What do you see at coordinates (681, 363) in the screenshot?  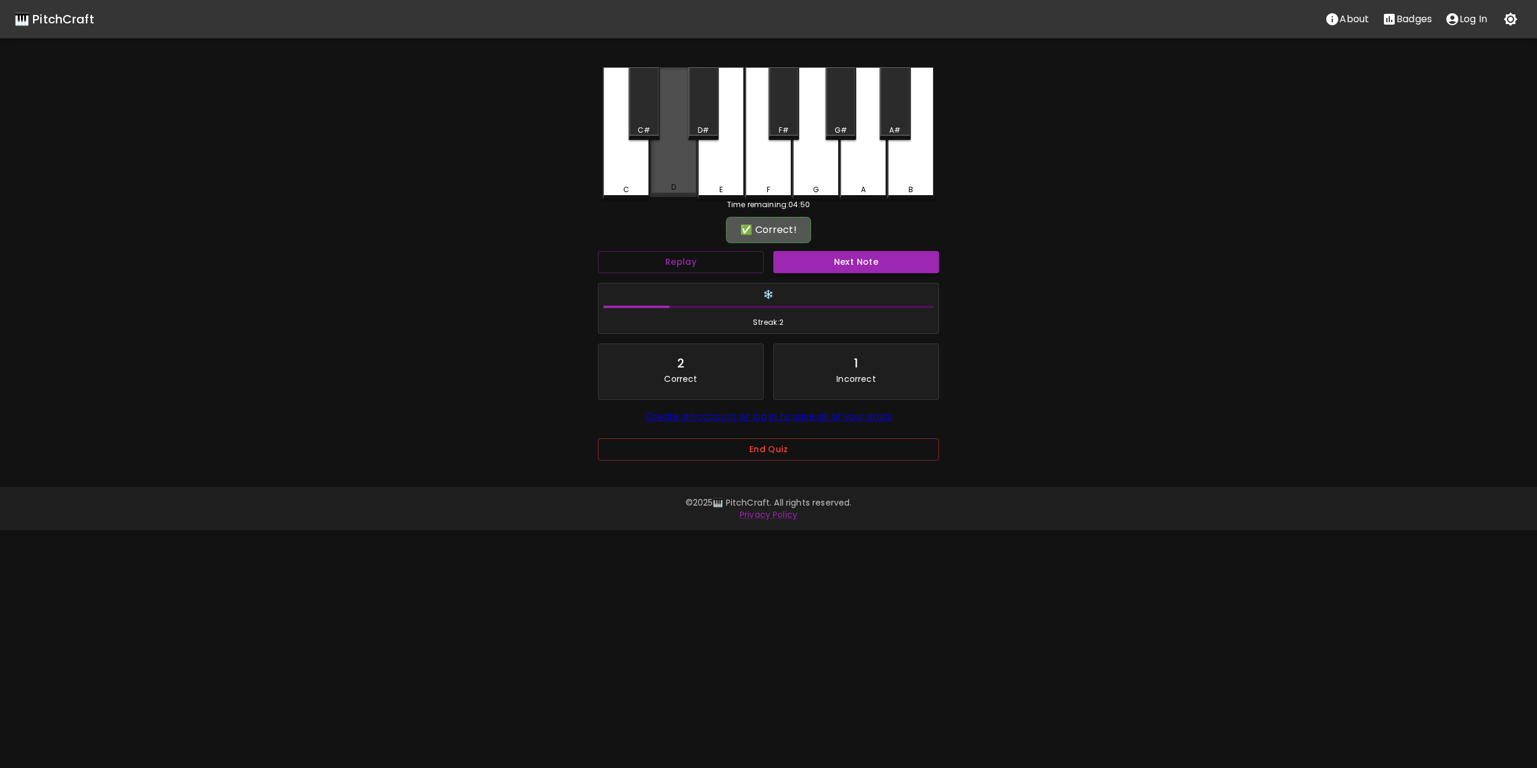 I see `div: 2` at bounding box center [681, 363].